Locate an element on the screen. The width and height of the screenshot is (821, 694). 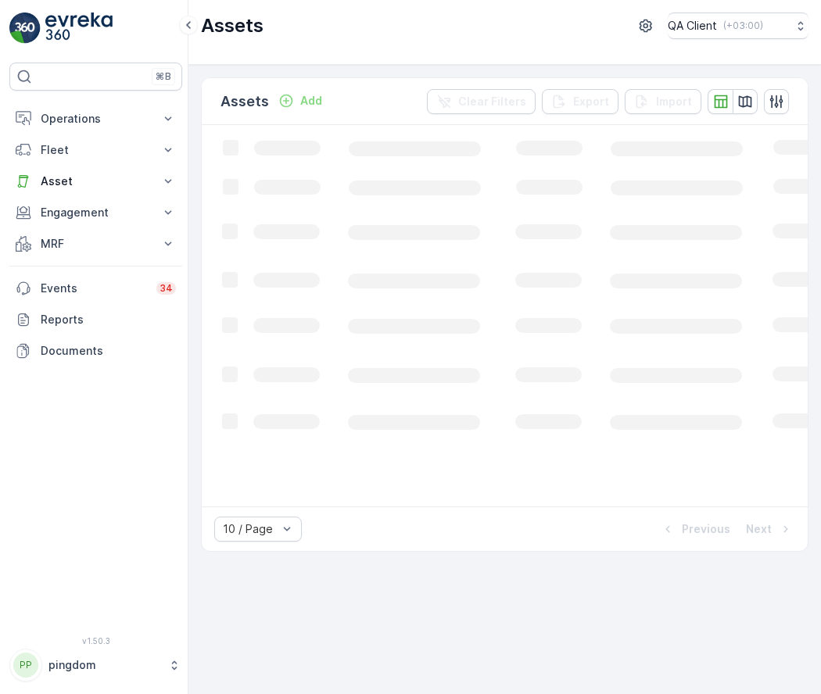
button: Clear Filters is located at coordinates (481, 102).